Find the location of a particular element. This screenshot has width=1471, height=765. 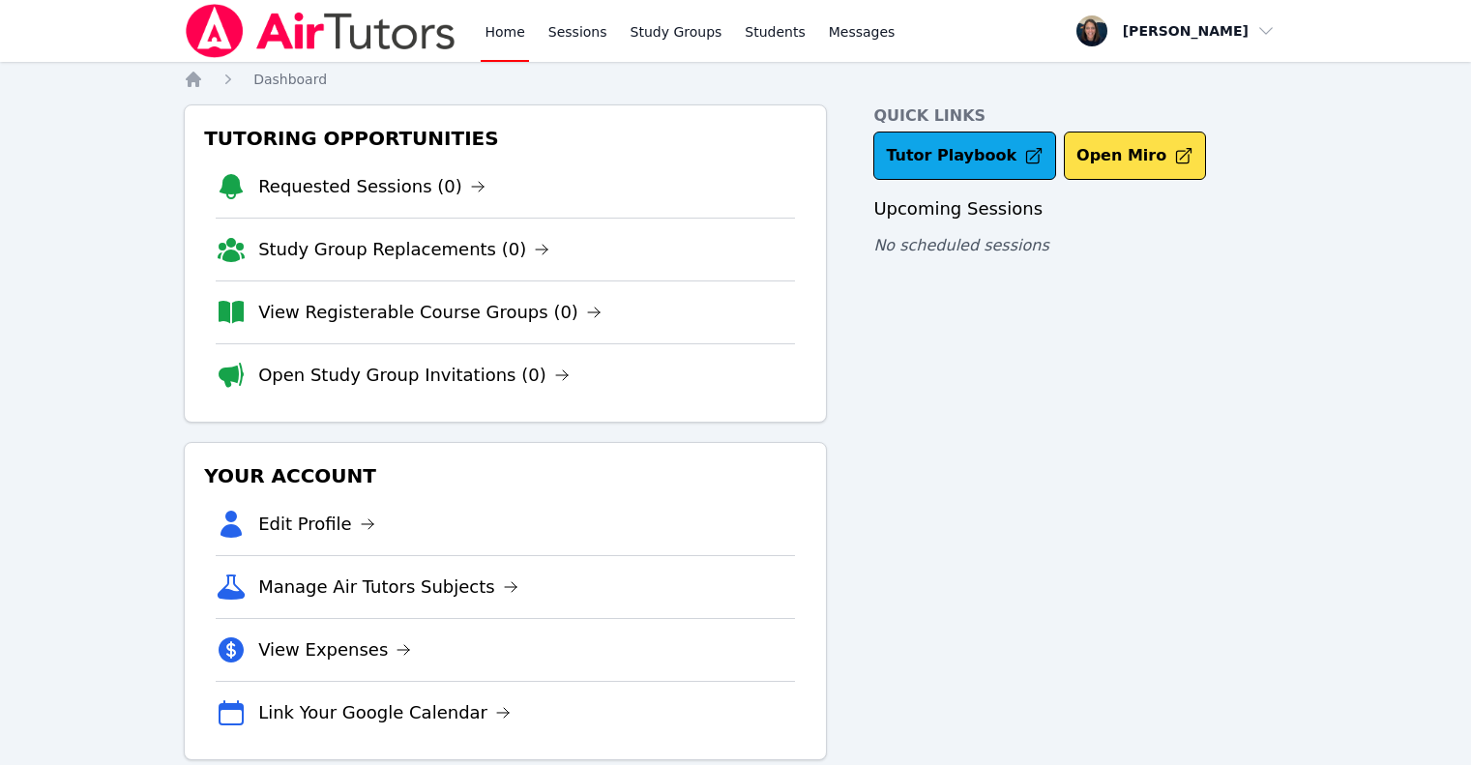

h3: Upcoming Sessions is located at coordinates (1081, 209).